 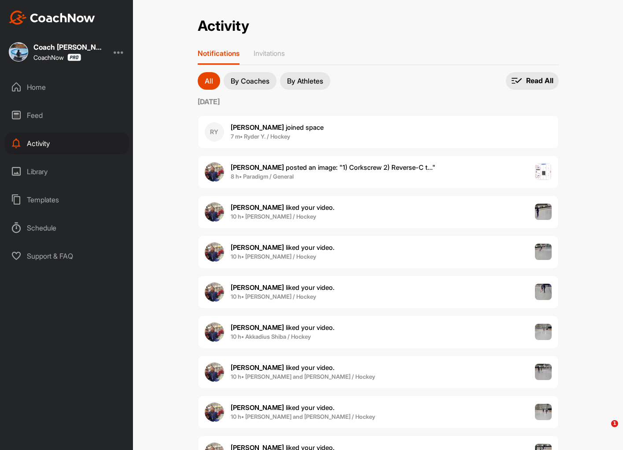 What do you see at coordinates (269, 53) in the screenshot?
I see `p: Invitations` at bounding box center [269, 53].